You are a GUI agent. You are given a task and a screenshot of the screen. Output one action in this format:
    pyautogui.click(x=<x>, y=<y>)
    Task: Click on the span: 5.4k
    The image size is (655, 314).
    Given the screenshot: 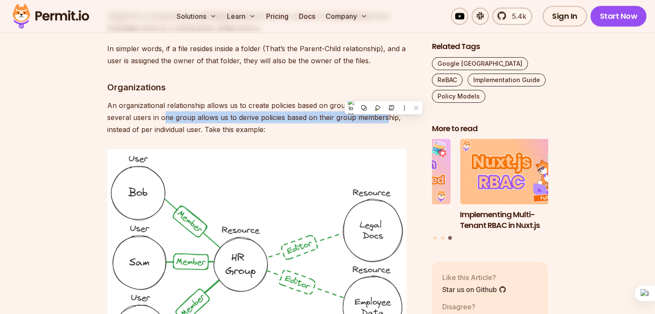 What is the action you would take?
    pyautogui.click(x=516, y=16)
    